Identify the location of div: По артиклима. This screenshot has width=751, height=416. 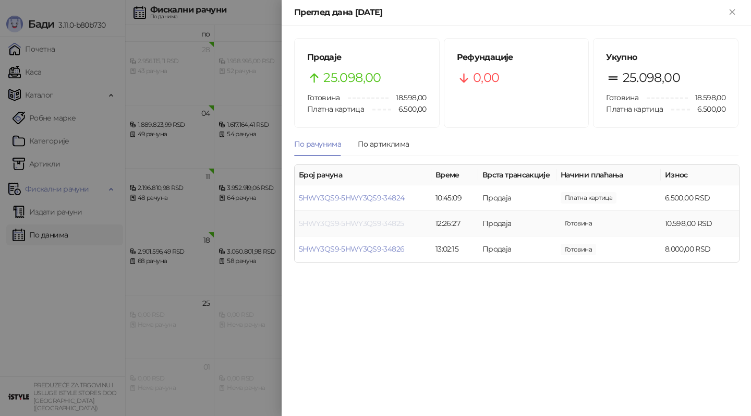
(383, 144).